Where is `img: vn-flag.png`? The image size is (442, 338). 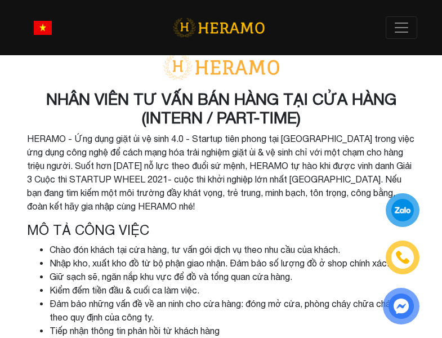
img: vn-flag.png is located at coordinates (43, 28).